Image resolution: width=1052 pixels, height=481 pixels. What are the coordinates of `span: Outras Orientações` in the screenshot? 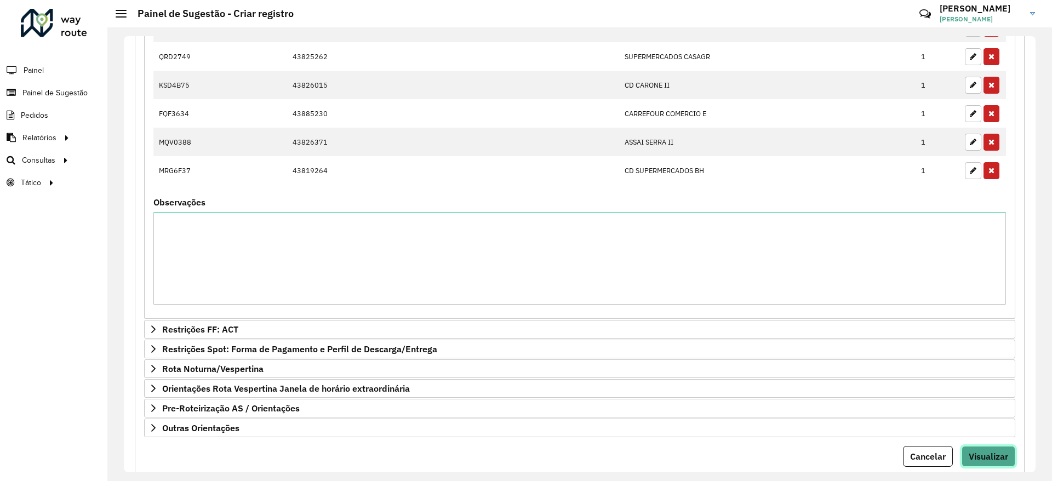 It's located at (200, 428).